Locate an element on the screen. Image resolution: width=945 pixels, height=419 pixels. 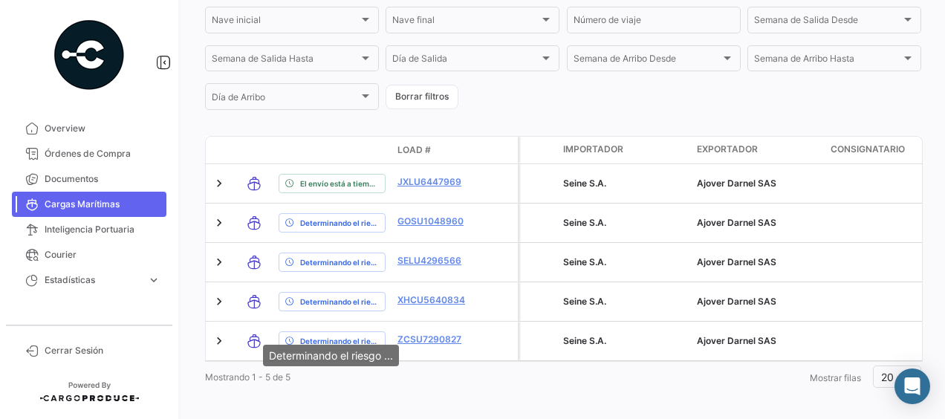
datatable-header-cell: Estado de Envio is located at coordinates (332, 150).